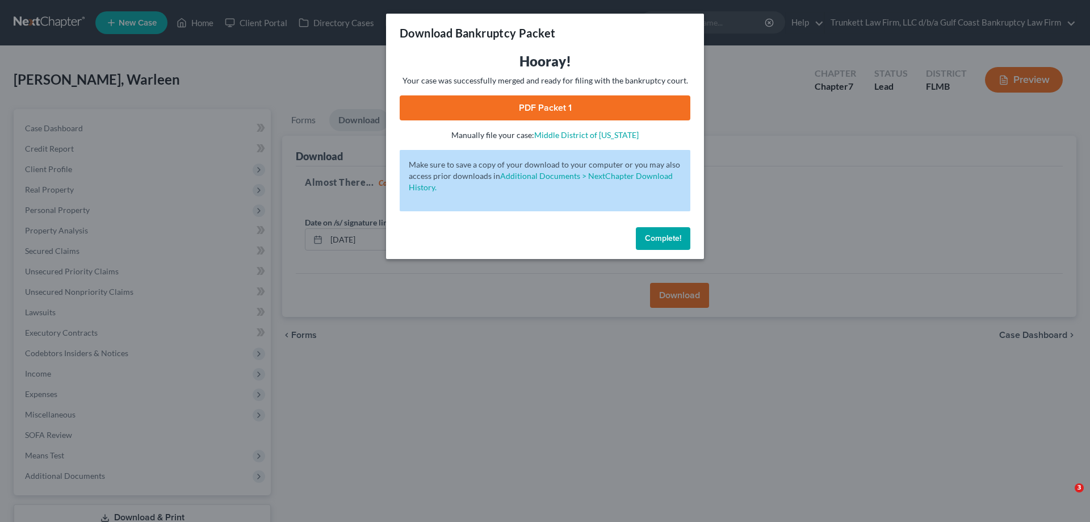  What do you see at coordinates (540, 181) in the screenshot?
I see `a: Additional Documents > NextChapter Download History.` at bounding box center [540, 181].